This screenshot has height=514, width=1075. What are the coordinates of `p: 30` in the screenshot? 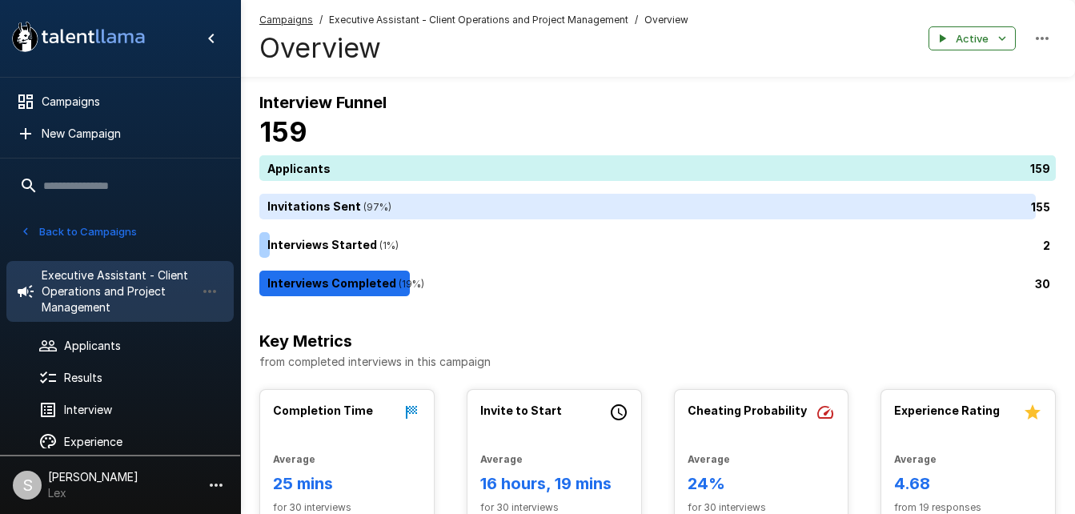 It's located at (1043, 283).